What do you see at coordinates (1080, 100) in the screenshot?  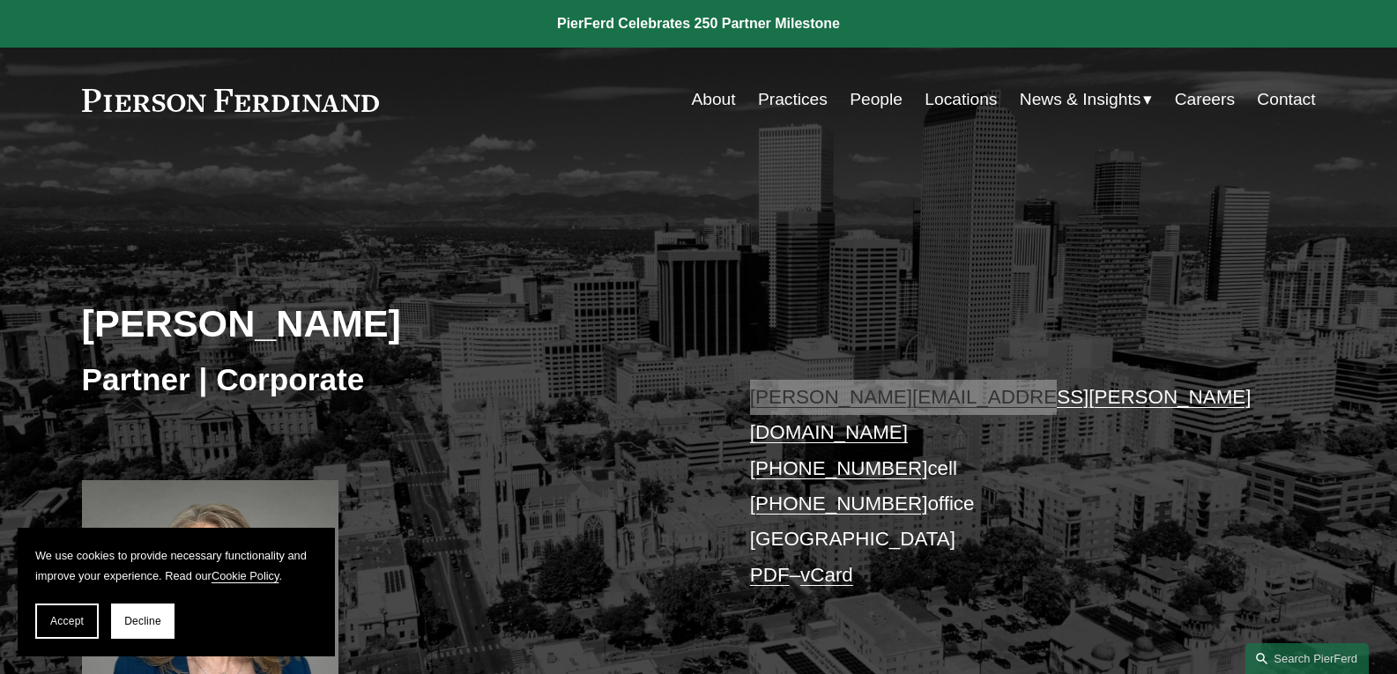 I see `span: News & Insights` at bounding box center [1080, 100].